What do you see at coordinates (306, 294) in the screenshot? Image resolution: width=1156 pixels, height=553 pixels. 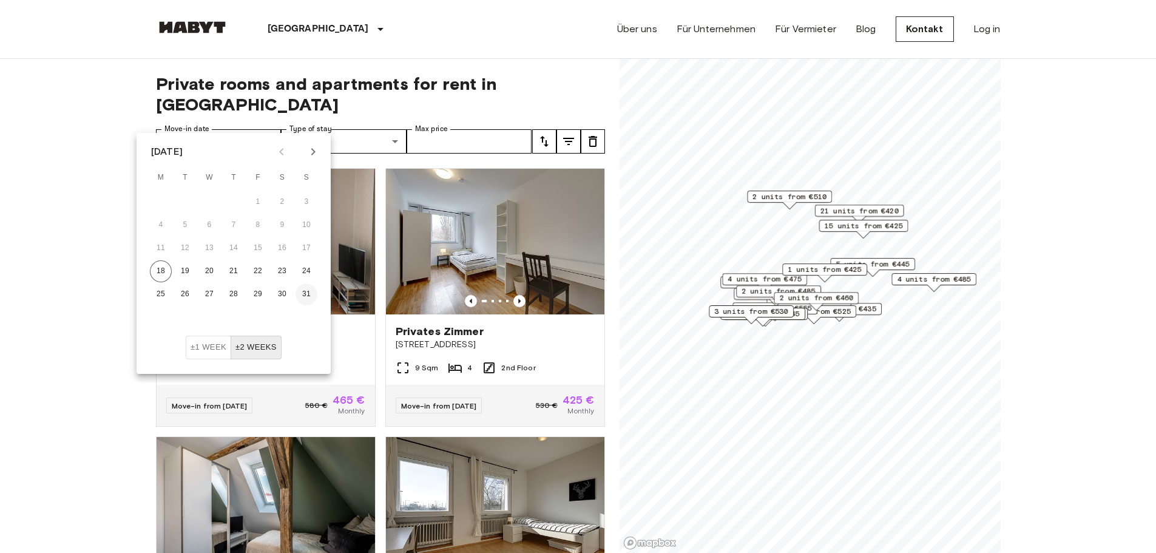 I see `button: 31` at bounding box center [306, 294].